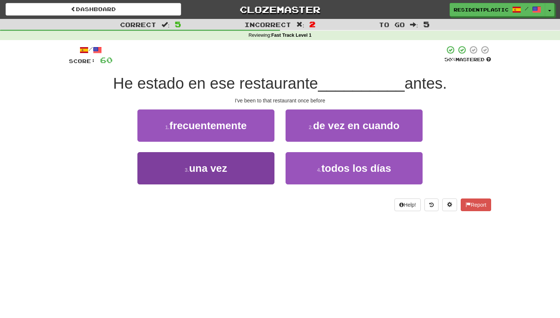  Describe the element at coordinates (268, 24) in the screenshot. I see `span: Incorrect` at that location.